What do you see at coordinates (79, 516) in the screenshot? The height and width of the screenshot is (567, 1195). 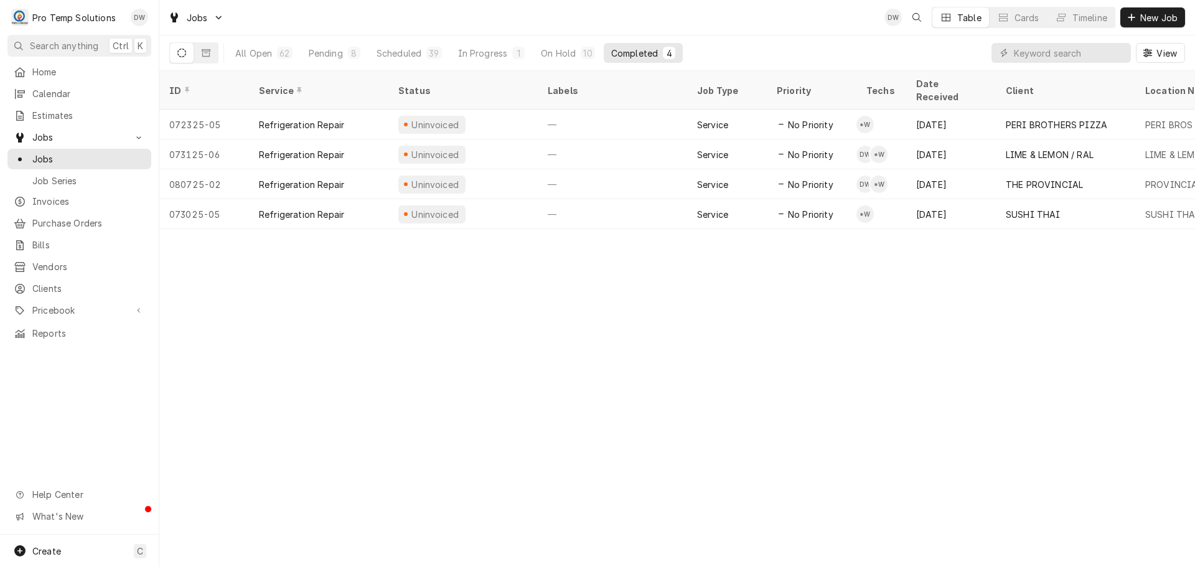 I see `a: Go to What's New` at bounding box center [79, 516].